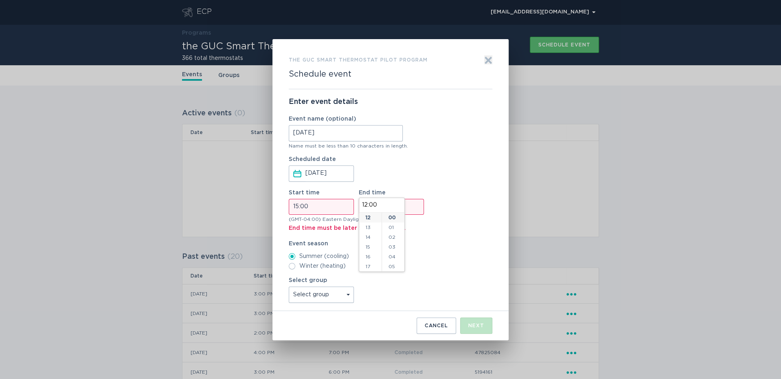 This screenshot has width=781, height=379. I want to click on input: Start time, so click(321, 206).